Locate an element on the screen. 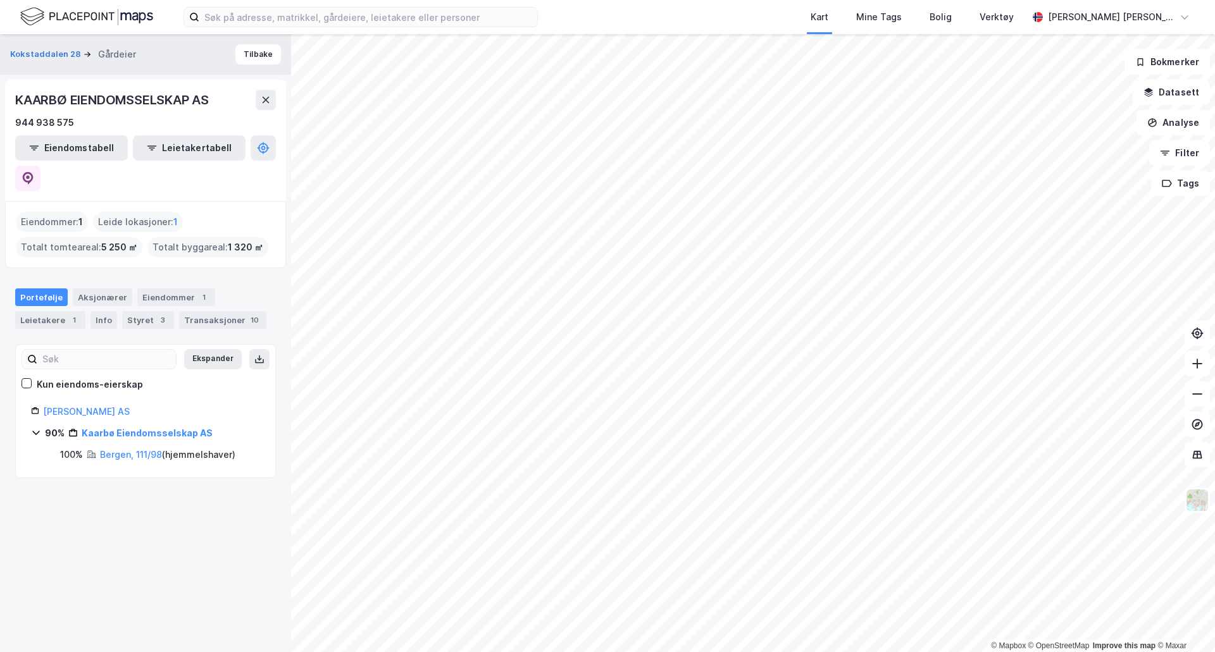  div: Leietakere is located at coordinates (50, 320).